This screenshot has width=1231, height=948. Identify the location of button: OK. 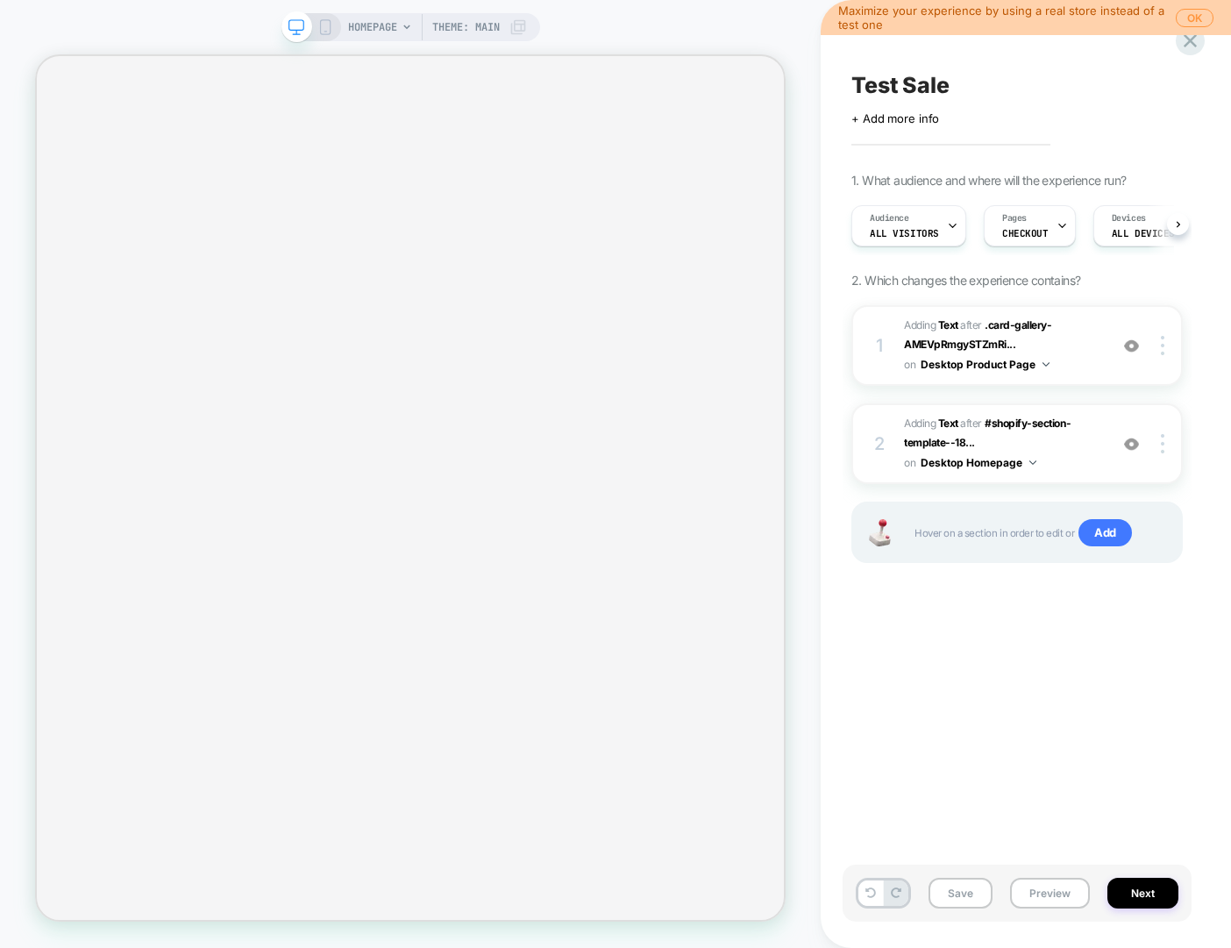
(1195, 18).